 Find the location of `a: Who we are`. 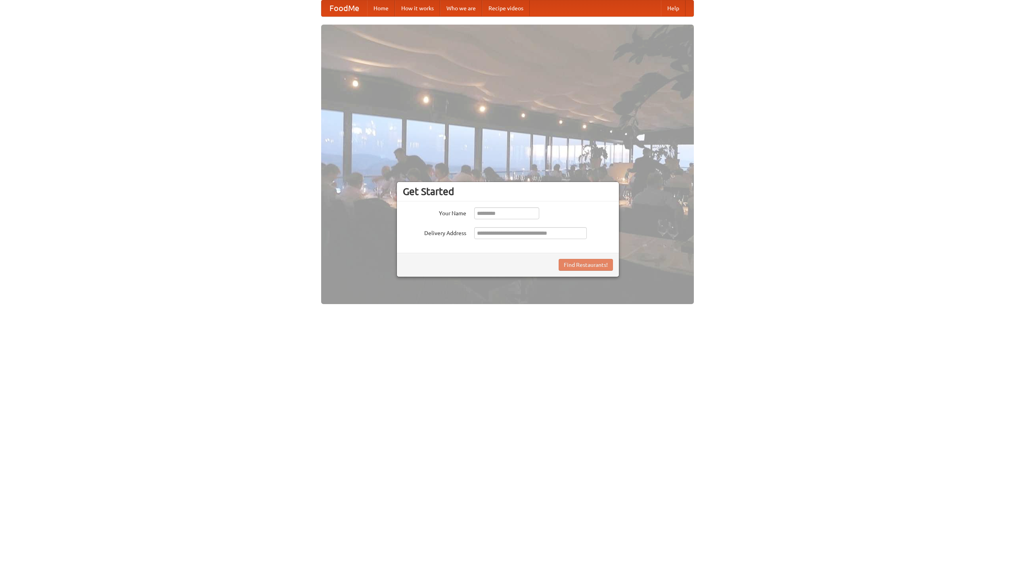

a: Who we are is located at coordinates (461, 8).